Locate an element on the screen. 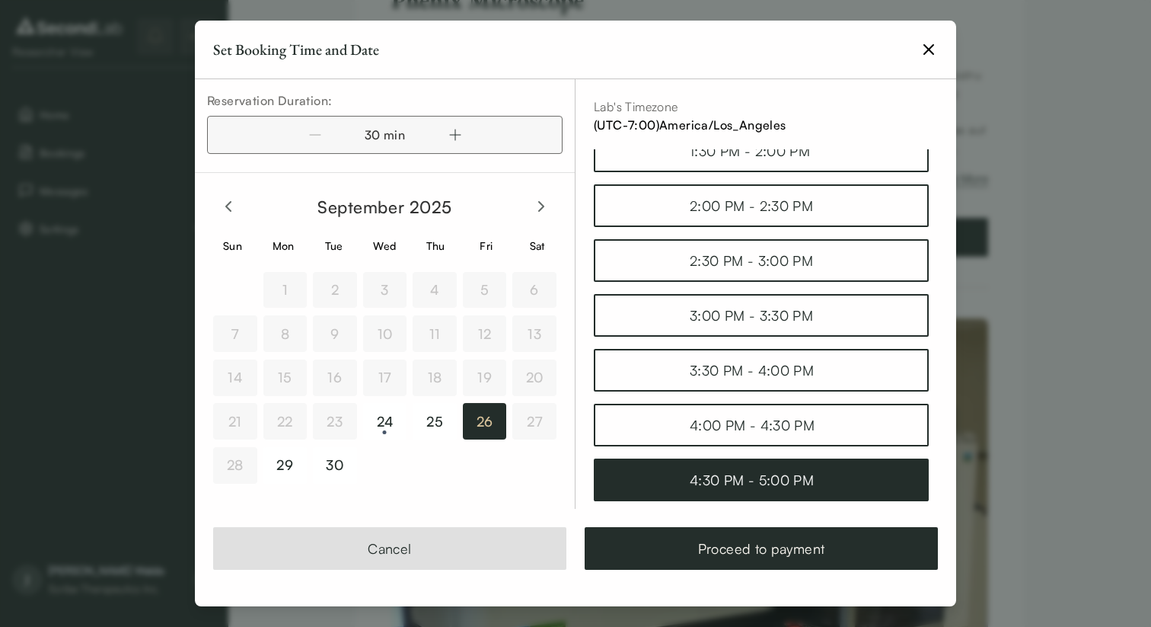 Image resolution: width=1151 pixels, height=627 pixels. div: 3:00 PM - 3:30 PM is located at coordinates (761, 315).